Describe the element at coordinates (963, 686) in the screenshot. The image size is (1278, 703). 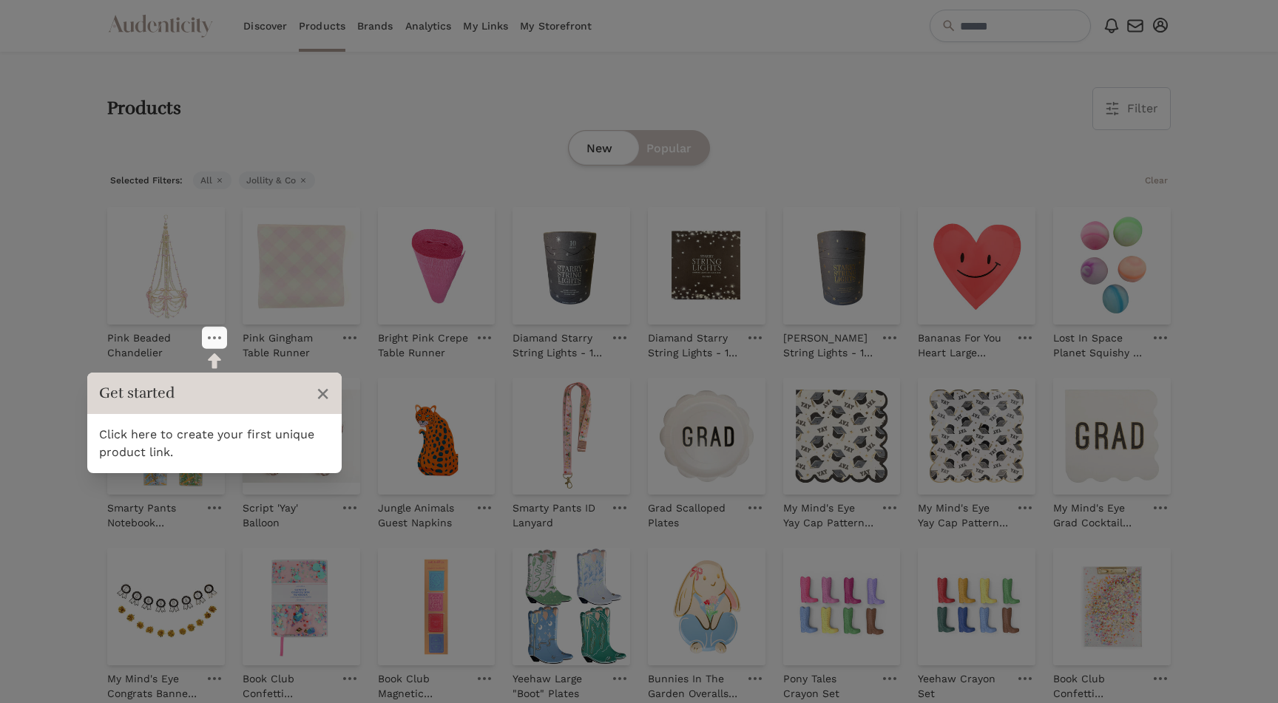
I see `p: Yeehaw Crayon Set` at that location.